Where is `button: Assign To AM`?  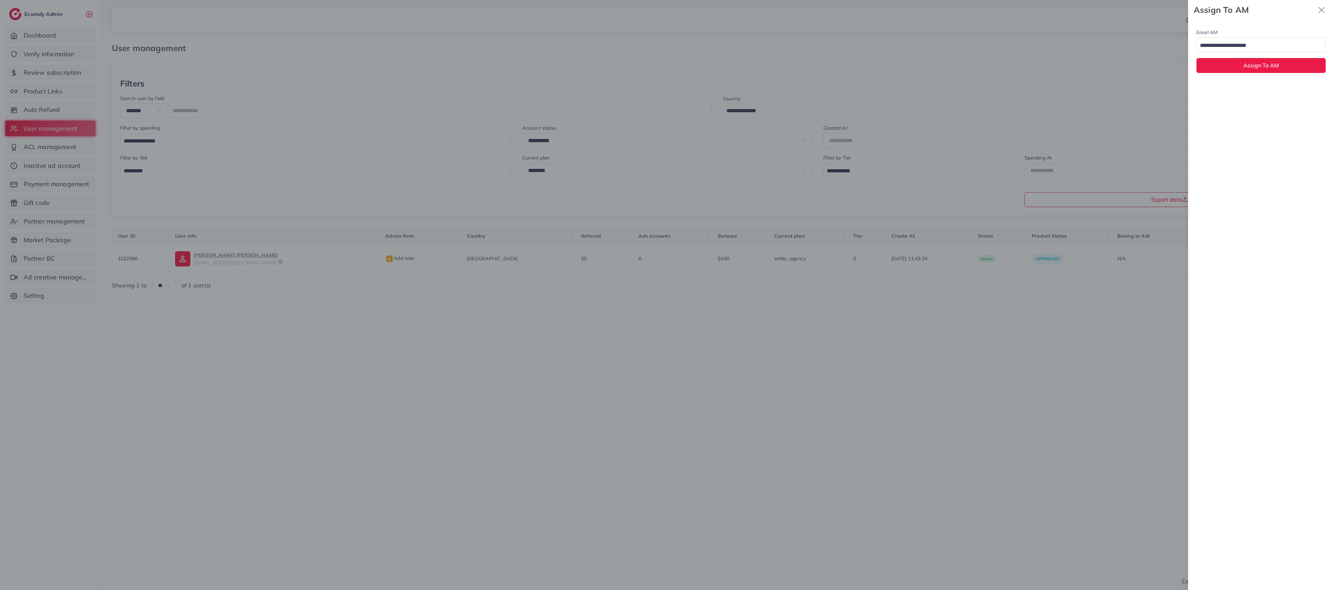 button: Assign To AM is located at coordinates (1261, 65).